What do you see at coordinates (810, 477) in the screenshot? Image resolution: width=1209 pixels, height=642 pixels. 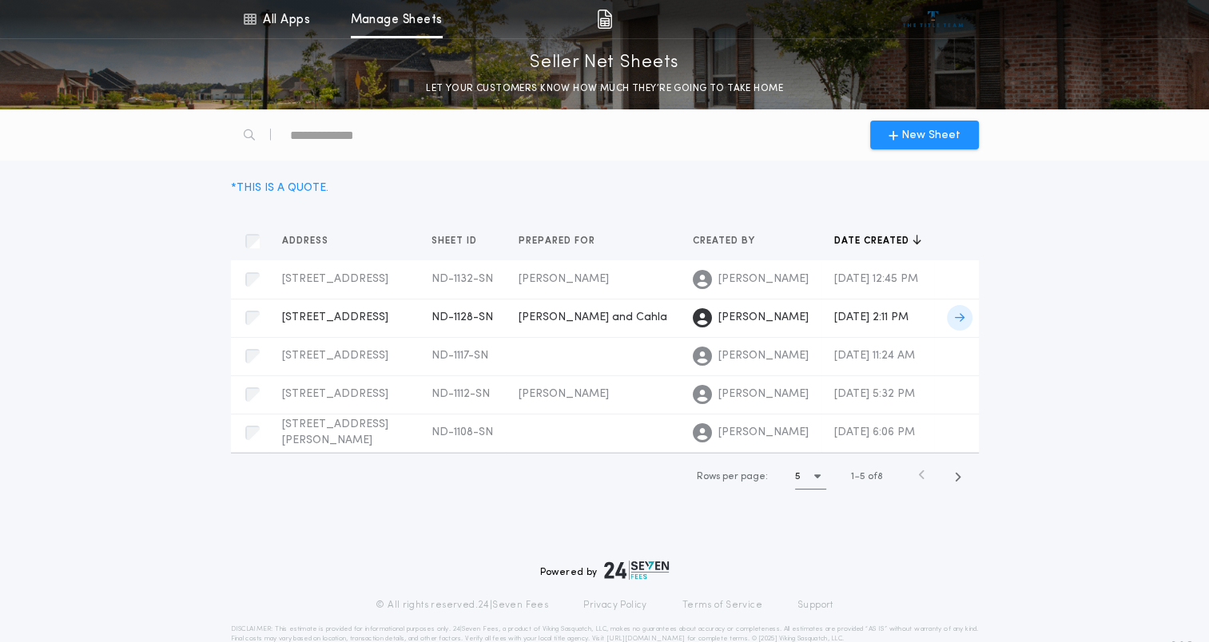 I see `button: 5` at bounding box center [810, 477].